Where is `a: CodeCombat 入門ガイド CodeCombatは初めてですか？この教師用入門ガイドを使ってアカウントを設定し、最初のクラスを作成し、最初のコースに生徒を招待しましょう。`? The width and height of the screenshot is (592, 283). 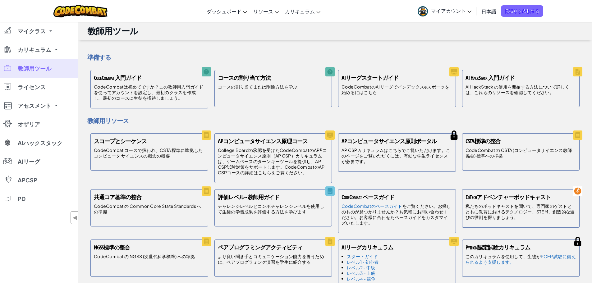 a: CodeCombat 入門ガイド CodeCombatは初めてですか？この教師用入門ガイドを使ってアカウントを設定し、最初のクラスを作成し、最初のコースに生徒を招待しましょう。 is located at coordinates (149, 89).